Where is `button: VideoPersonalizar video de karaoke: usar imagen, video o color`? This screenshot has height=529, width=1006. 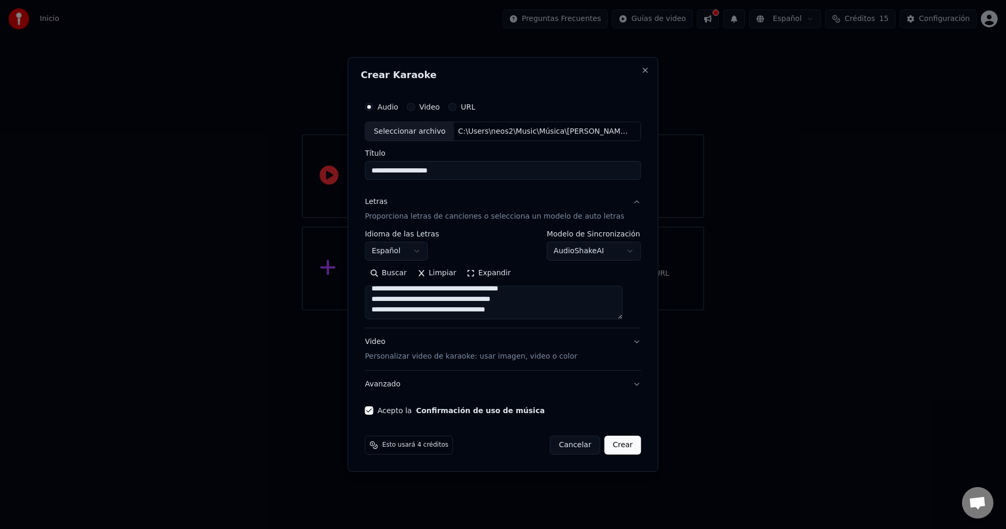
button: VideoPersonalizar video de karaoke: usar imagen, video o color is located at coordinates (503, 350).